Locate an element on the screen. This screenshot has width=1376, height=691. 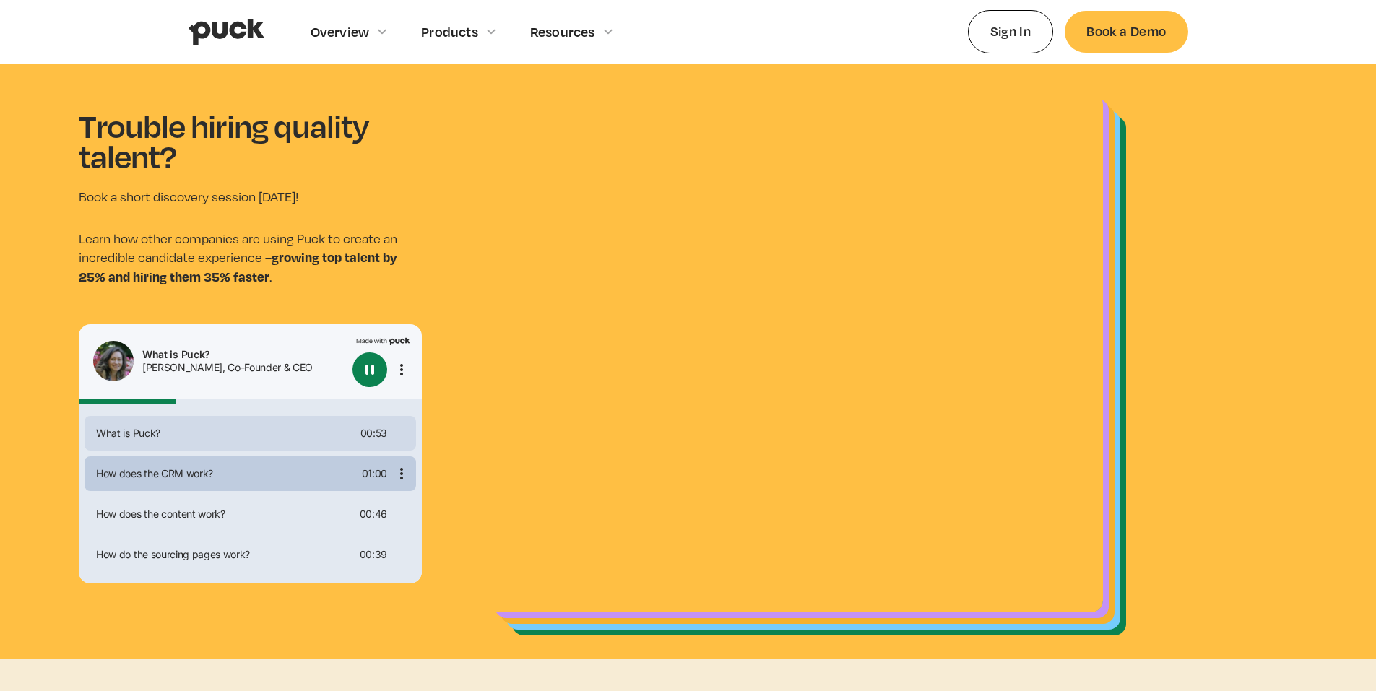
div: What is Puck?00:53More options is located at coordinates (250, 433).